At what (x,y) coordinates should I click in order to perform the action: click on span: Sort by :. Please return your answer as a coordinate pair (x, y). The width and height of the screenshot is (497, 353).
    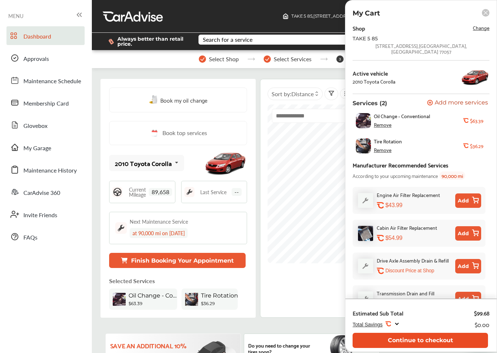
    Looking at the image, I should click on (292, 94).